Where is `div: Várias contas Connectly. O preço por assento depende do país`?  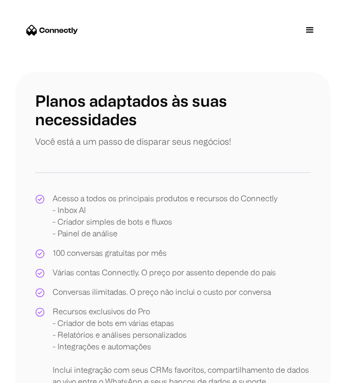
div: Várias contas Connectly. O preço por assento depende do país is located at coordinates (164, 272).